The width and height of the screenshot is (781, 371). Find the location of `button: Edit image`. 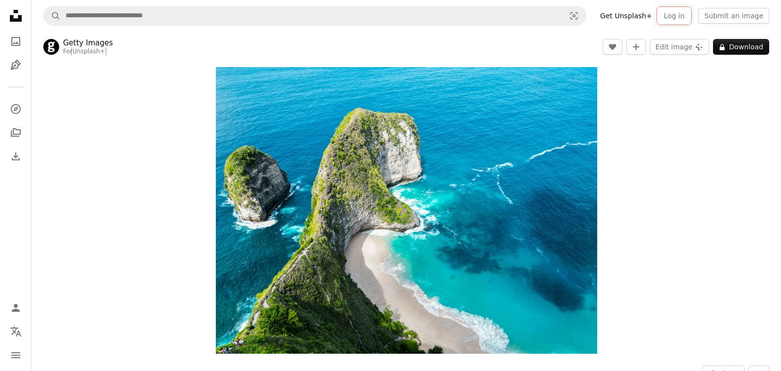

button: Edit image is located at coordinates (680, 47).